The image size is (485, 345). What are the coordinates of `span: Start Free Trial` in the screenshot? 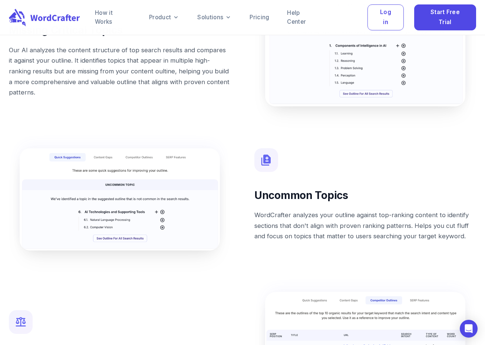 It's located at (445, 17).